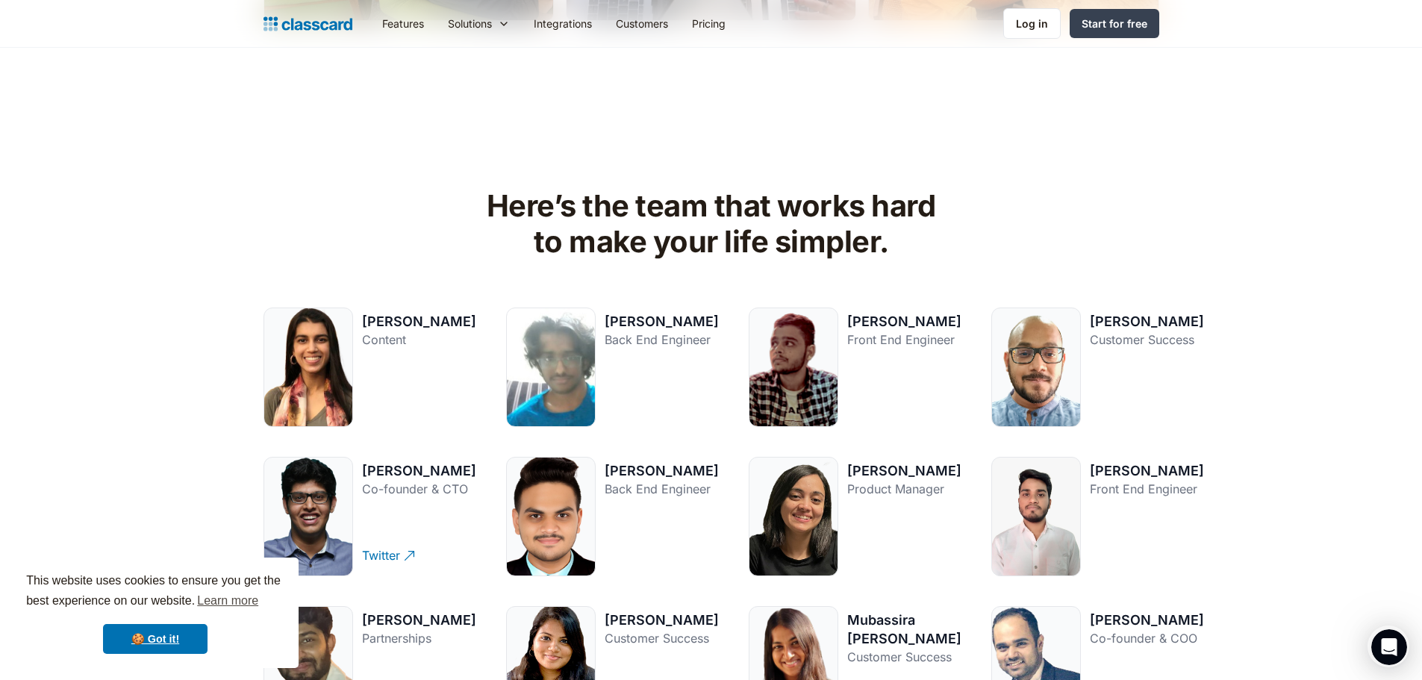  Describe the element at coordinates (709, 23) in the screenshot. I see `a: Pricing` at that location.